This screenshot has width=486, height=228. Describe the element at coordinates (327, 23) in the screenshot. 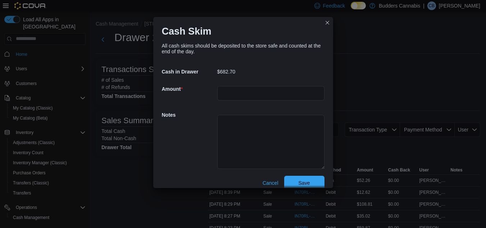

I see `button: Closes this modal window` at that location.